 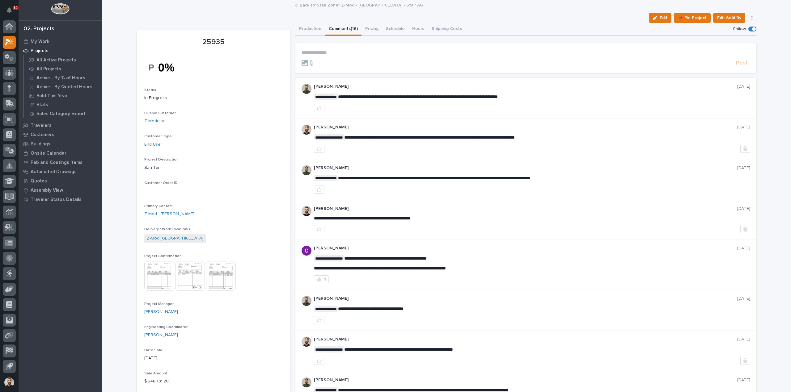 I want to click on a: Fab and Coatings Items, so click(x=60, y=163).